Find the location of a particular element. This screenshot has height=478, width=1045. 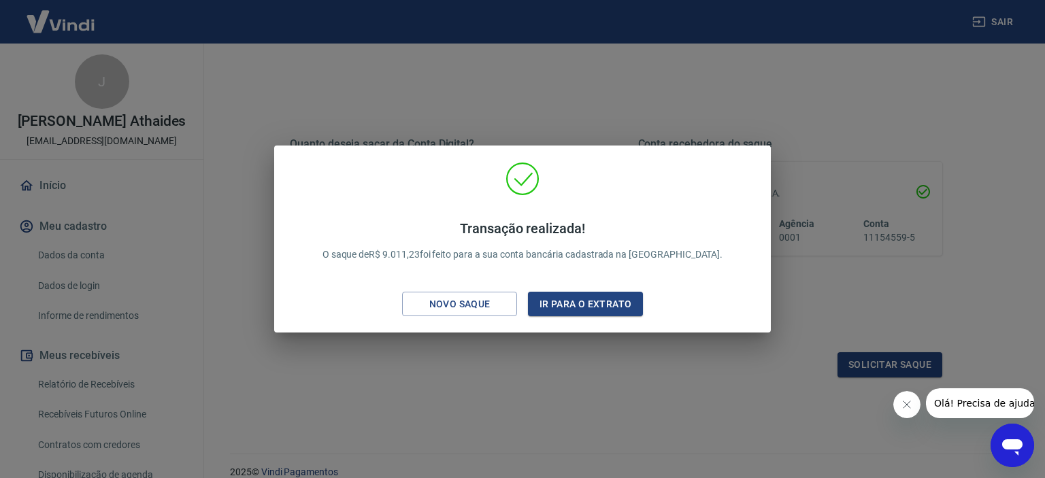

span: Olá! Precisa de ajuda? is located at coordinates (61, 15).